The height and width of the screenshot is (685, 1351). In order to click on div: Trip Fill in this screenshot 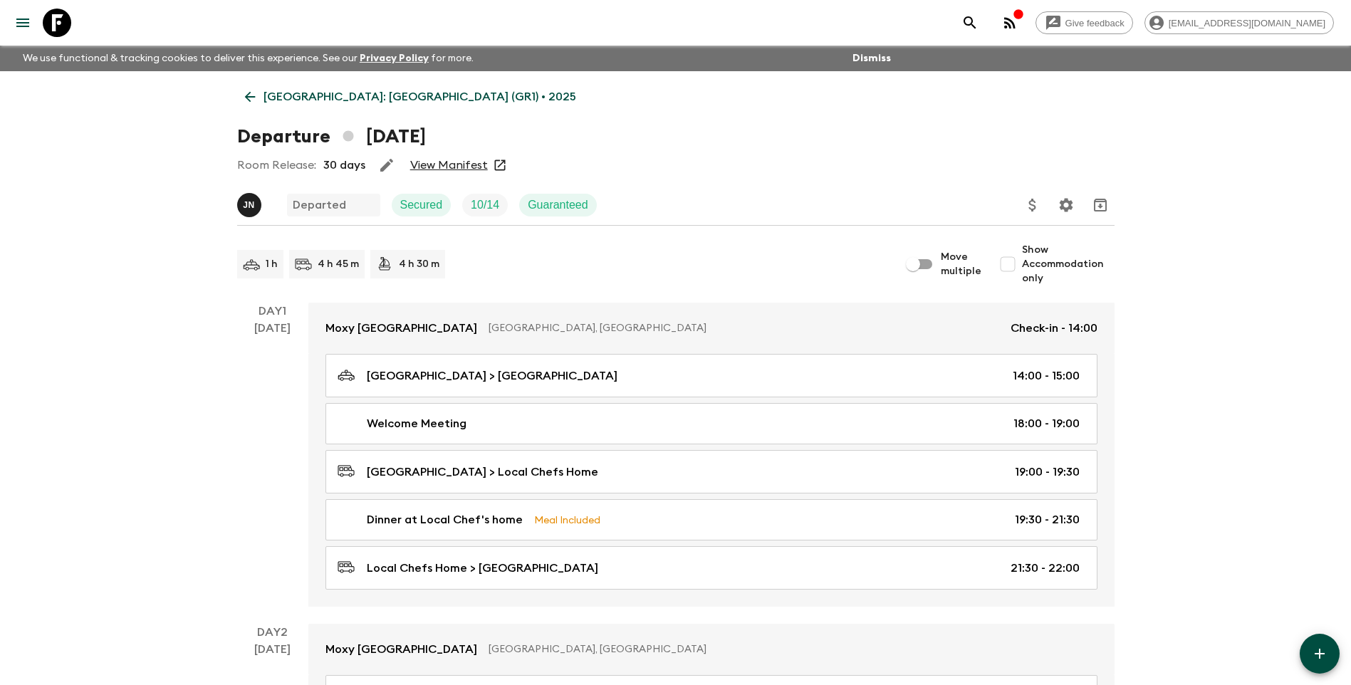, I will do `click(485, 205)`.